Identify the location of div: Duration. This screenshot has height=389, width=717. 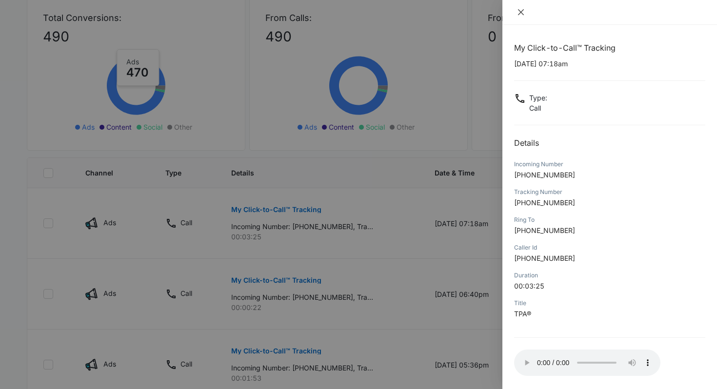
(610, 276).